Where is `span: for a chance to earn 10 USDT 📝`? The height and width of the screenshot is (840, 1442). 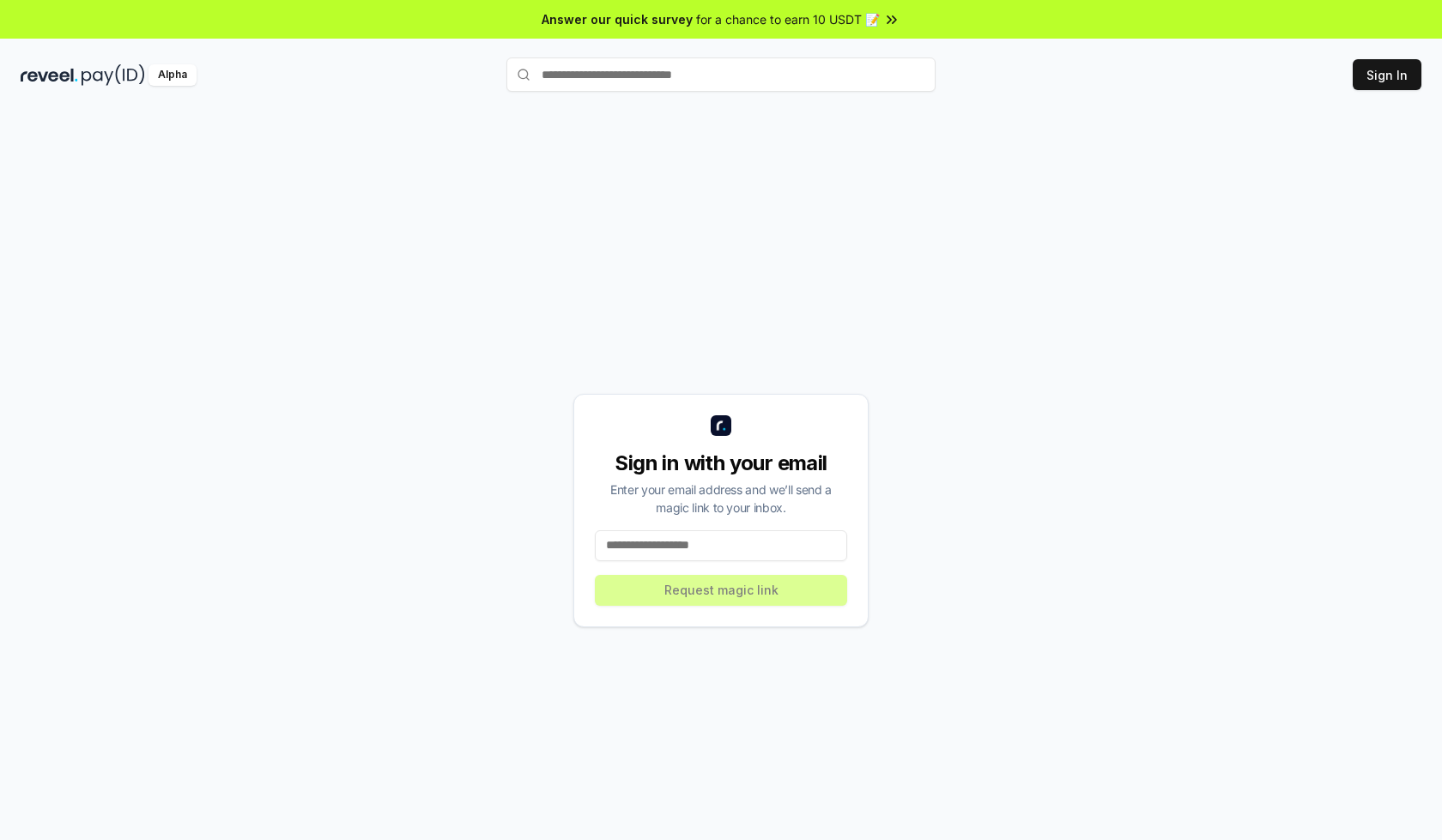 span: for a chance to earn 10 USDT 📝 is located at coordinates (788, 19).